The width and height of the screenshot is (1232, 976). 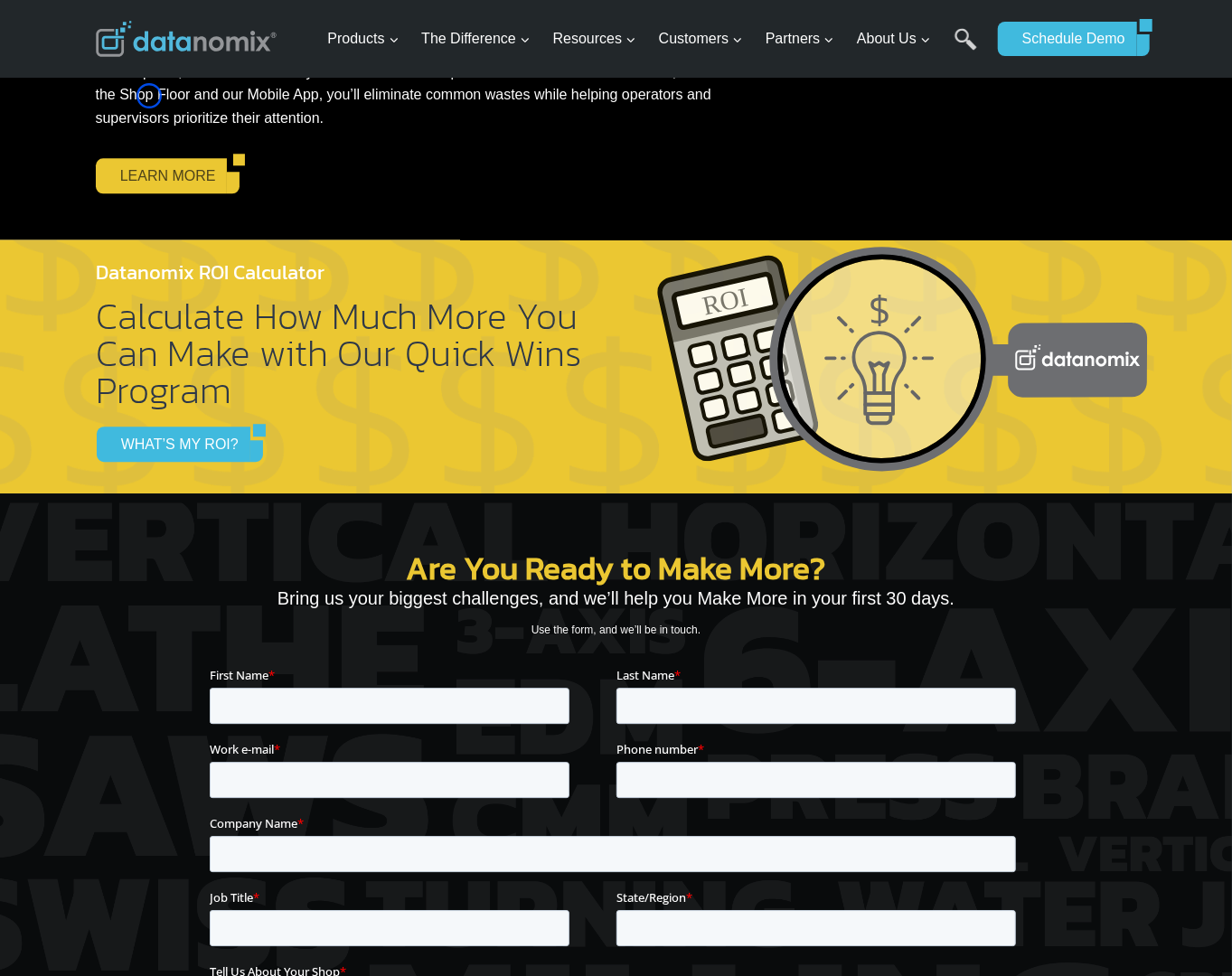 What do you see at coordinates (441, 231) in the screenshot?
I see `span: State/Region` at bounding box center [441, 231].